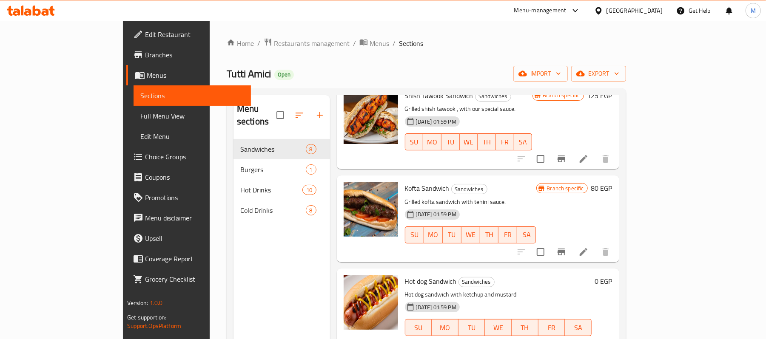 The height and width of the screenshot is (339, 766). What do you see at coordinates (606, 159) in the screenshot?
I see `button: delete` at bounding box center [606, 159].